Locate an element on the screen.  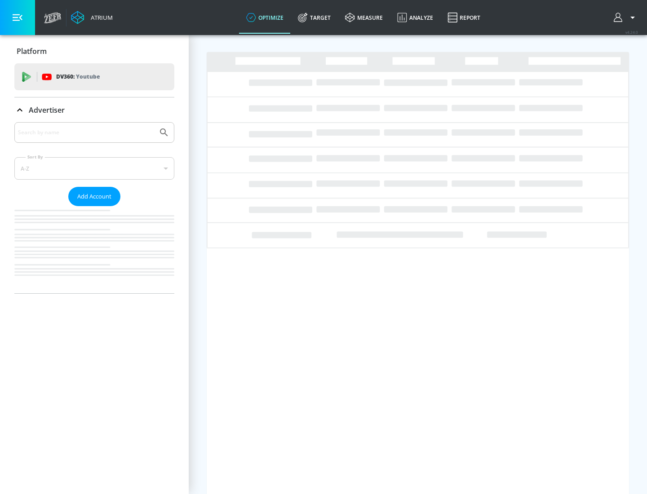
p: Advertiser is located at coordinates (47, 110).